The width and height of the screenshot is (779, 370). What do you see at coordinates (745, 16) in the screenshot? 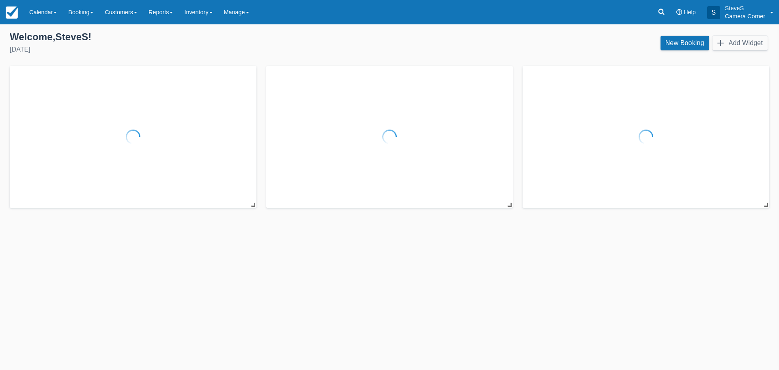
I see `p: Camera Corner` at bounding box center [745, 16].